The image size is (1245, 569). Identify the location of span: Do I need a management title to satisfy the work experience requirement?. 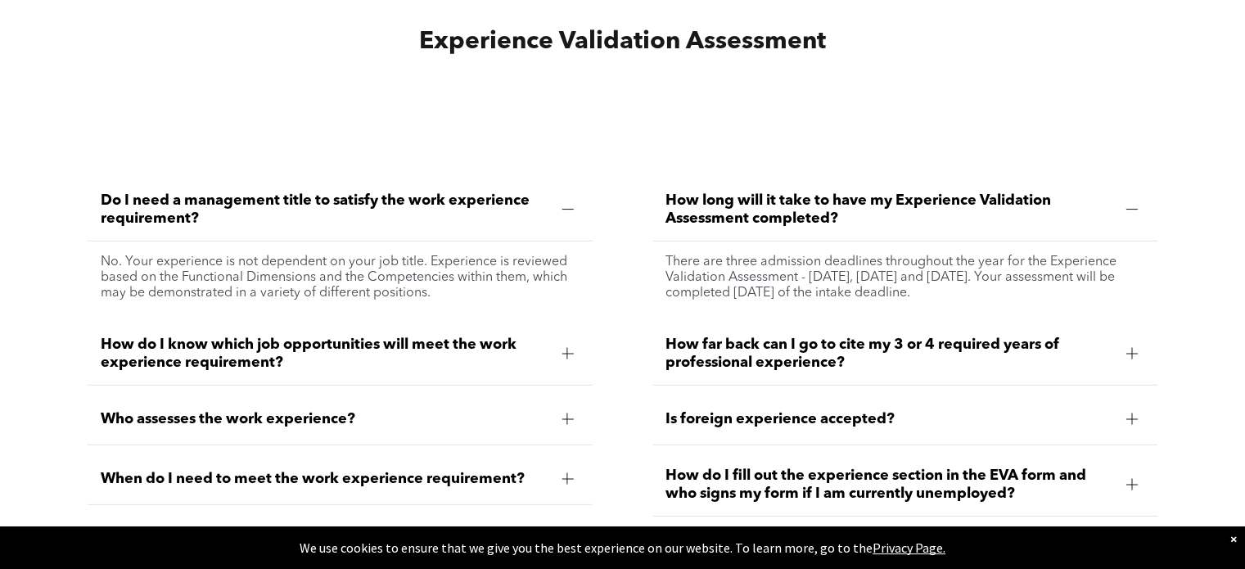
(324, 209).